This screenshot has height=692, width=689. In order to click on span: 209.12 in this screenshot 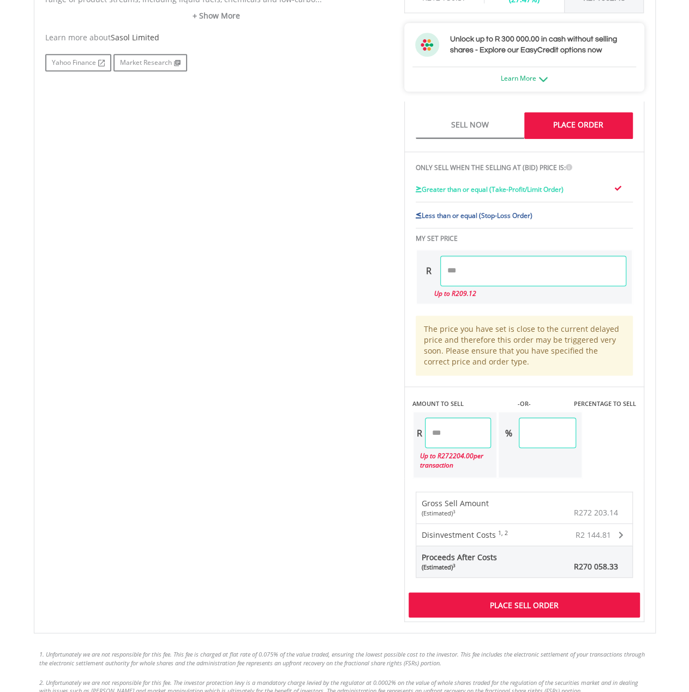, I will do `click(466, 293)`.